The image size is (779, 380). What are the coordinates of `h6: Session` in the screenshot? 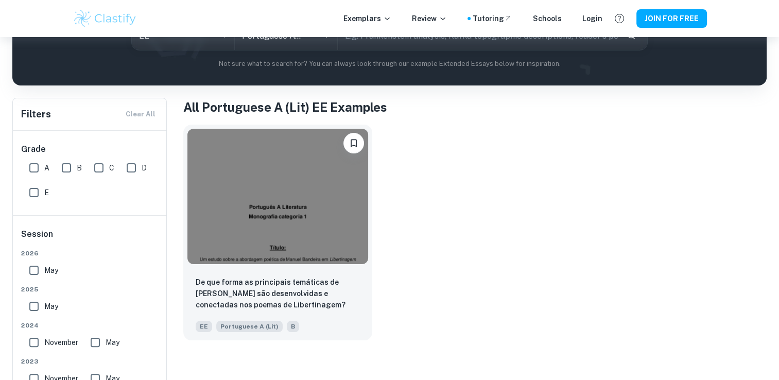 It's located at (90, 238).